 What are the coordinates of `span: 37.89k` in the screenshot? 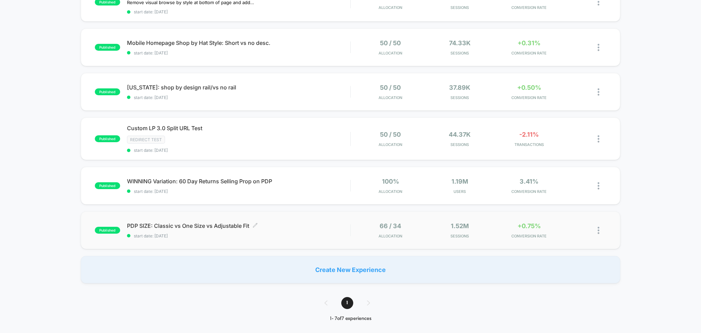 It's located at (459, 87).